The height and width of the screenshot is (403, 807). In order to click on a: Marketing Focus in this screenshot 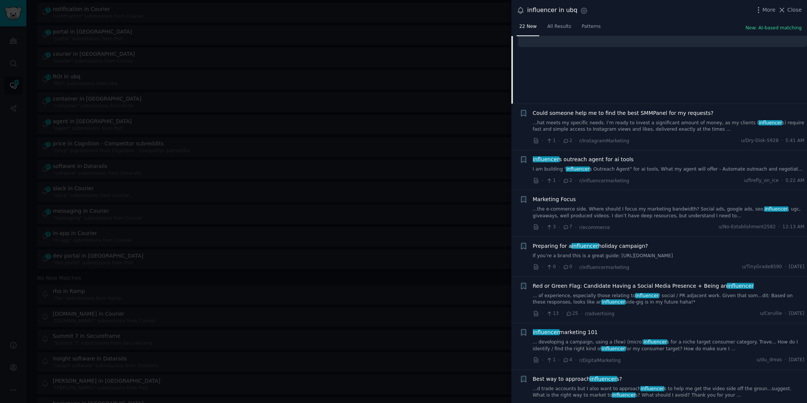, I will do `click(554, 199)`.